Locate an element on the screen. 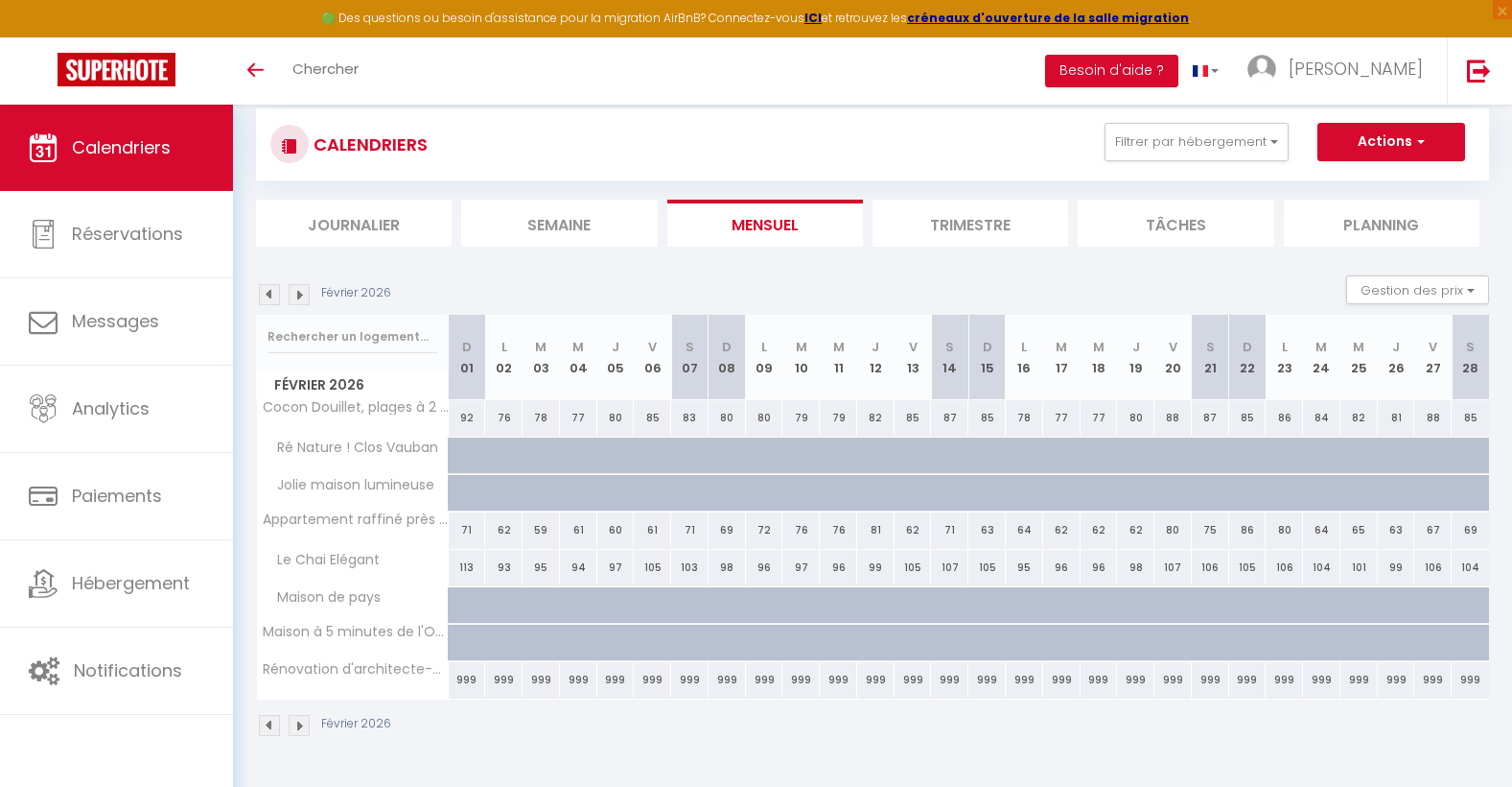  div: 63 is located at coordinates (987, 530).